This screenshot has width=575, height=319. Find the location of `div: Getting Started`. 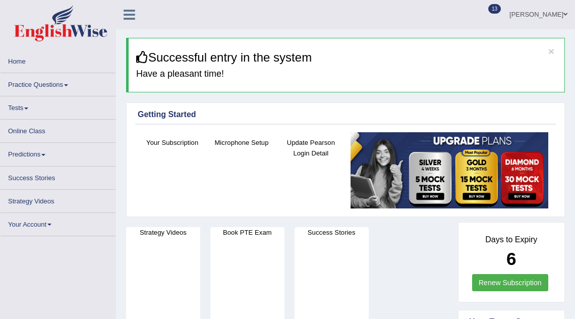

div: Getting Started is located at coordinates (346, 115).